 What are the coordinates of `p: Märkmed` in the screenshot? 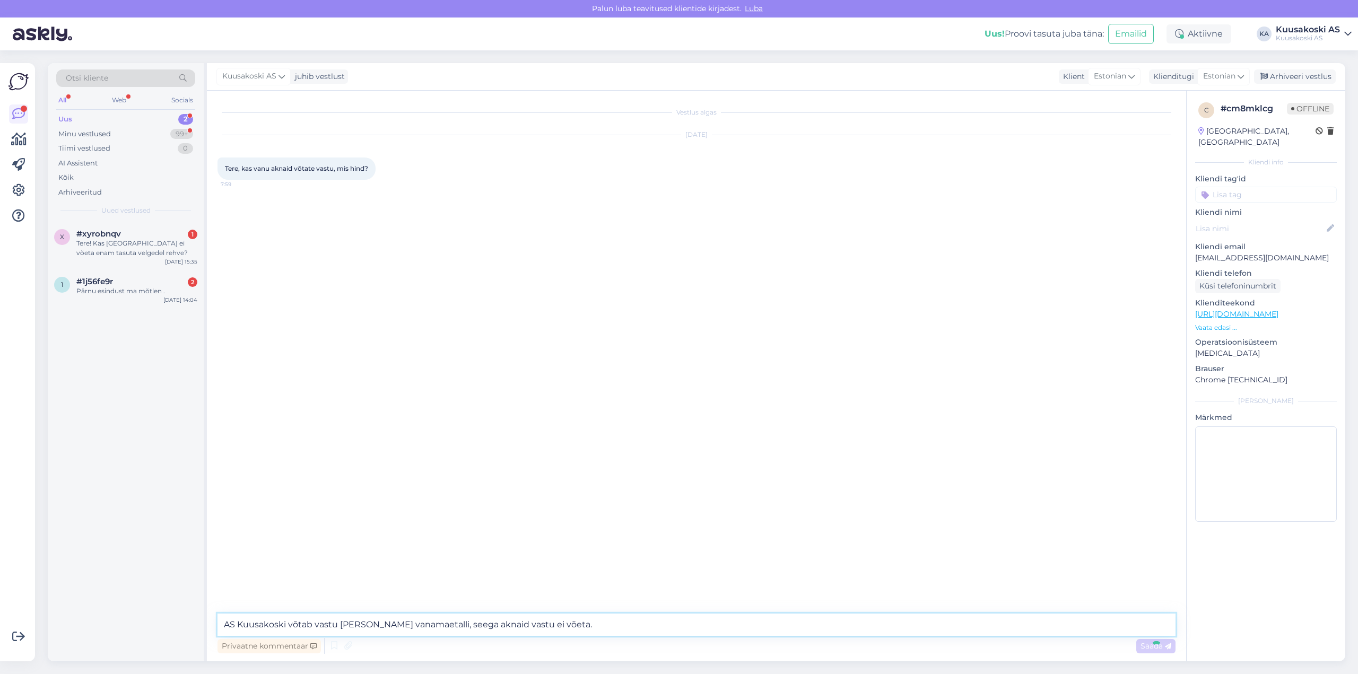 It's located at (1265, 417).